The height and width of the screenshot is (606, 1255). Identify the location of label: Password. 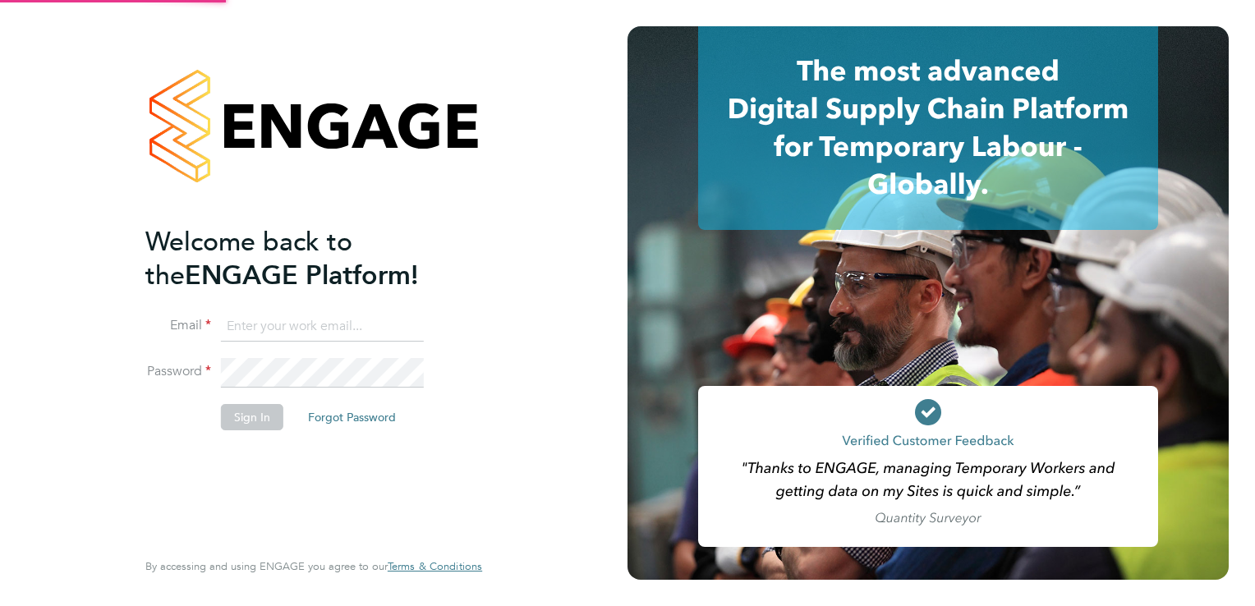
(178, 371).